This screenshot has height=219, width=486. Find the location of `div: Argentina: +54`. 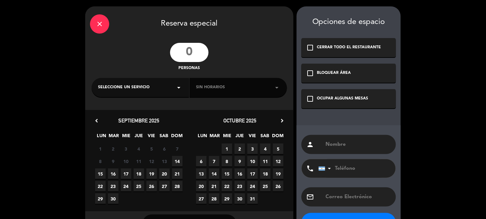

div: Argentina: +54 is located at coordinates (326, 169).